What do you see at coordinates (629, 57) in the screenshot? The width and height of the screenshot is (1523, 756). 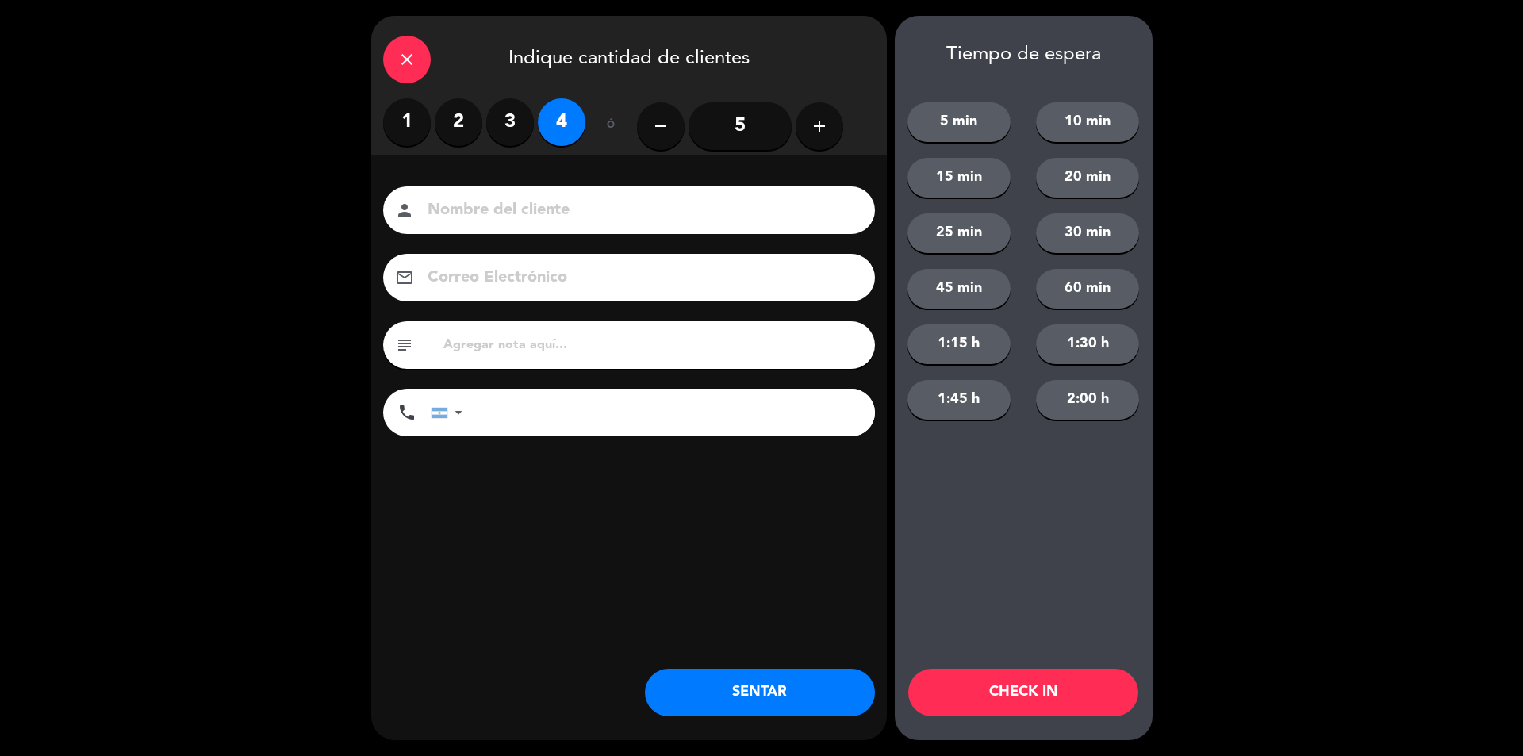 I see `div: Indique cantidad de clientes` at bounding box center [629, 57].